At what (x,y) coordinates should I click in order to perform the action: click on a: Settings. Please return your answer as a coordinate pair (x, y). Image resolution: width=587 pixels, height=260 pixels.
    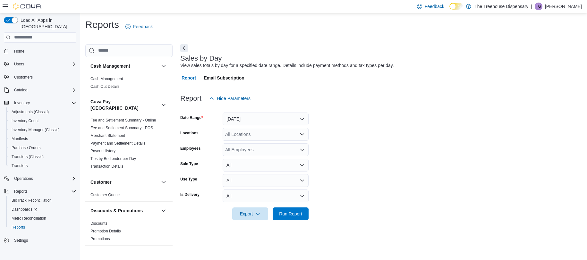
    Looking at the image, I should click on (21, 241).